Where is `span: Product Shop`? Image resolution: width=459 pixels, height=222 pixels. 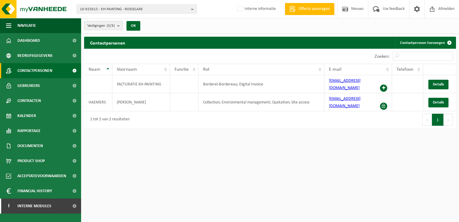
span: Product Shop is located at coordinates (31, 161).